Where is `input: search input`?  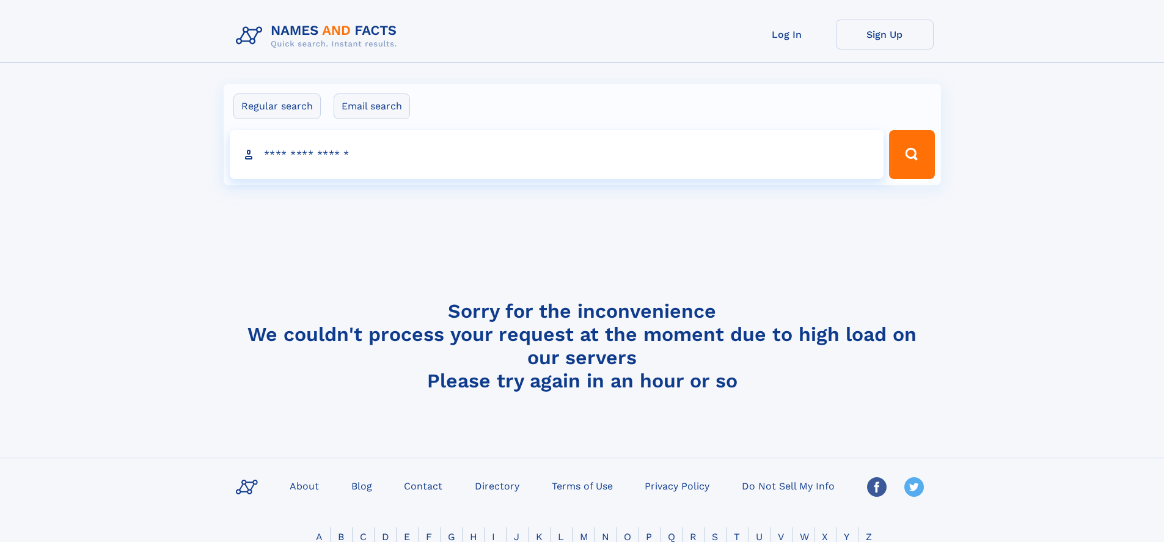 input: search input is located at coordinates (556, 155).